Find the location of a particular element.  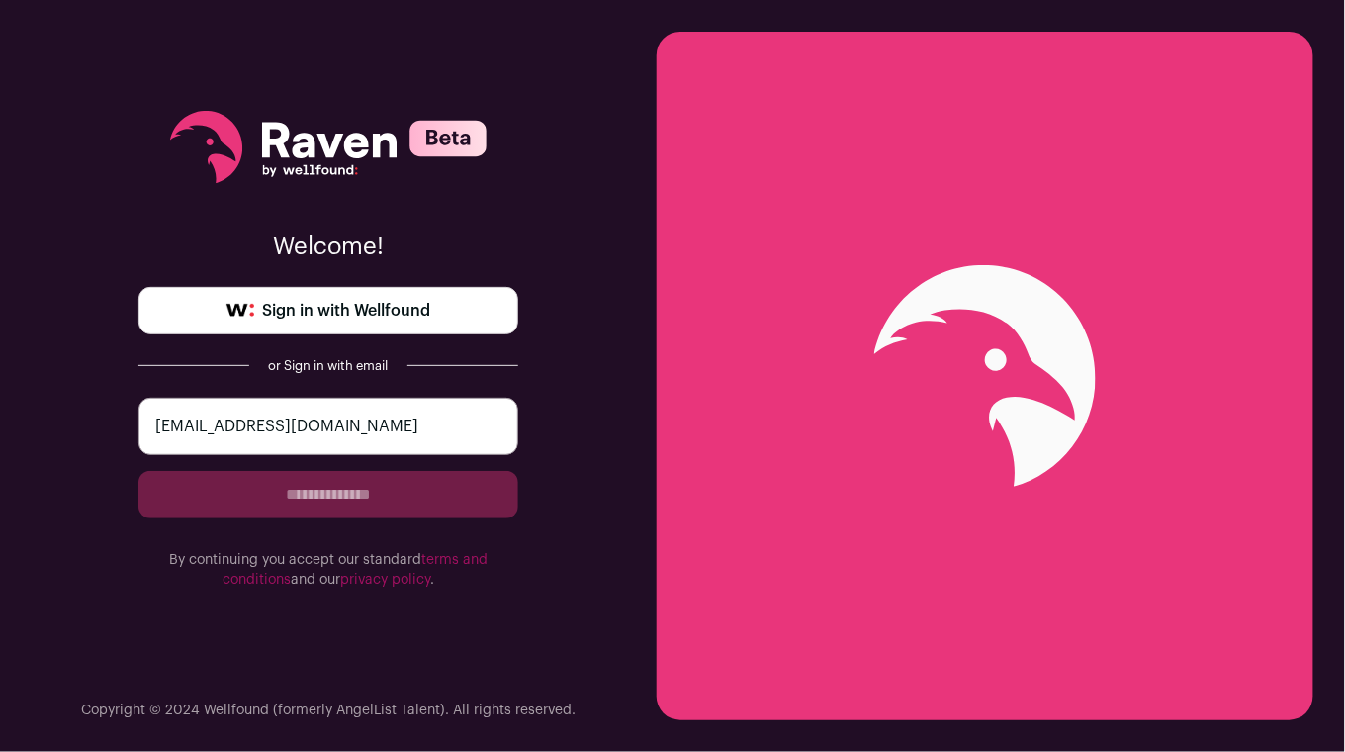

a: terms and conditions is located at coordinates (355, 570).